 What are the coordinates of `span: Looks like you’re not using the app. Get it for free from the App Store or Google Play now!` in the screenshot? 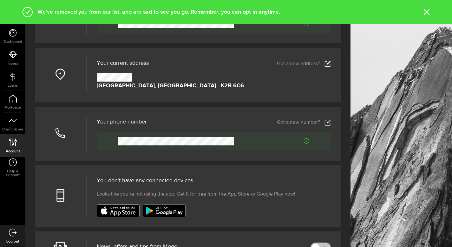 It's located at (196, 194).